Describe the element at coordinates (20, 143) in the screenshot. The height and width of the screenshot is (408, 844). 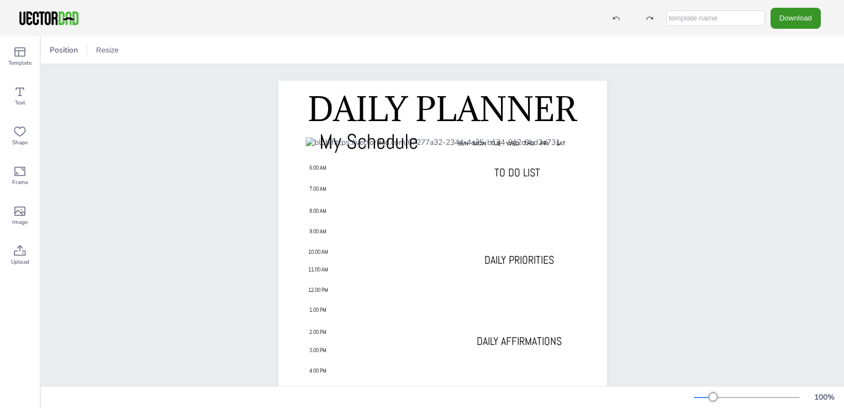
I see `span: Shape` at that location.